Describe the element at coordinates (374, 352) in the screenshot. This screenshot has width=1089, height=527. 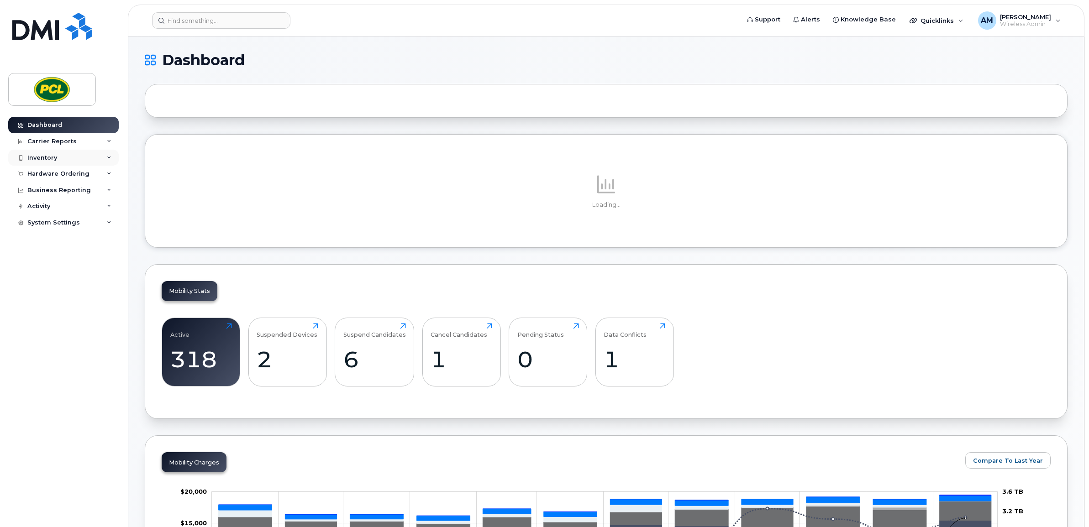
I see `a: Suspend Candidates6` at that location.